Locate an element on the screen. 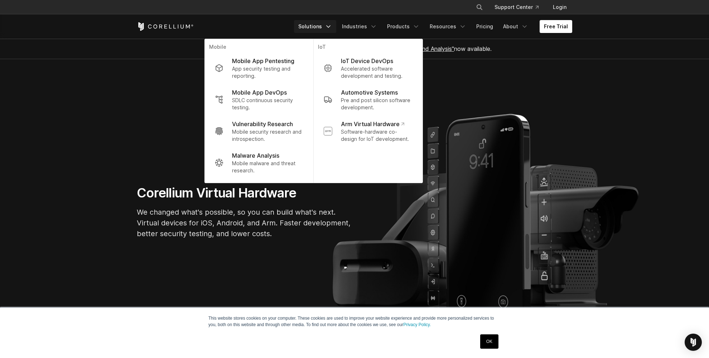 The height and width of the screenshot is (358, 709). button: Search is located at coordinates (480, 7).